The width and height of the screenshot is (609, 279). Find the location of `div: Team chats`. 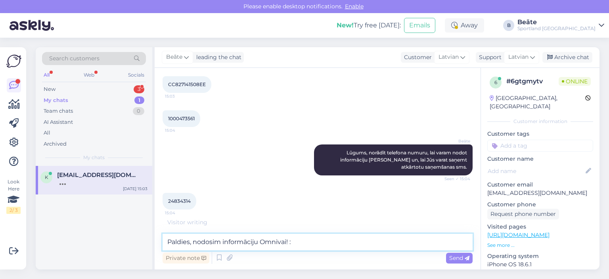

div: Team chats is located at coordinates (58, 111).